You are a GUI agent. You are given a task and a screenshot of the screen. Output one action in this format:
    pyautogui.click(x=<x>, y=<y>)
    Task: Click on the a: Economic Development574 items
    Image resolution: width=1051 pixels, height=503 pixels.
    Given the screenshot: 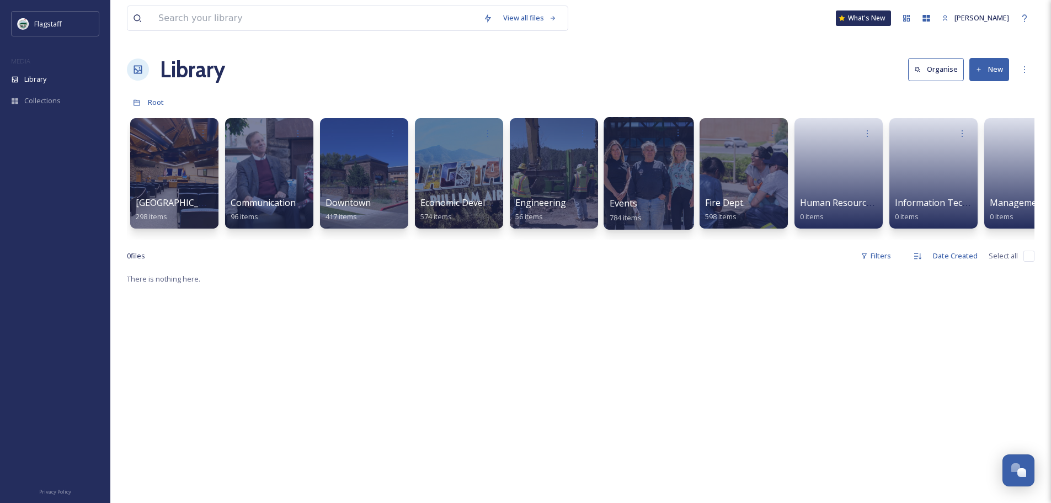 What is the action you would take?
    pyautogui.click(x=469, y=209)
    